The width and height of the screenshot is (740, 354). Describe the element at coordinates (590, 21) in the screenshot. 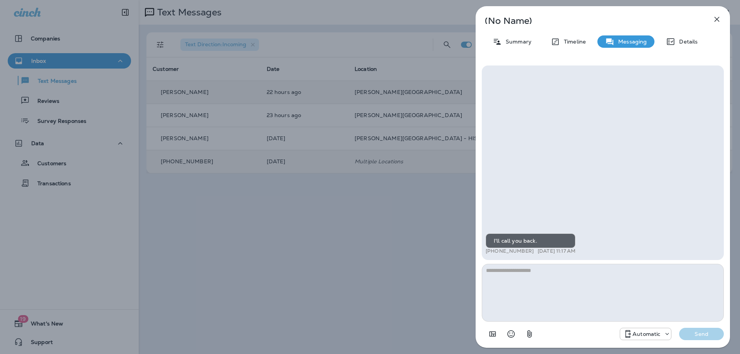

I see `p: (No Name)` at that location.